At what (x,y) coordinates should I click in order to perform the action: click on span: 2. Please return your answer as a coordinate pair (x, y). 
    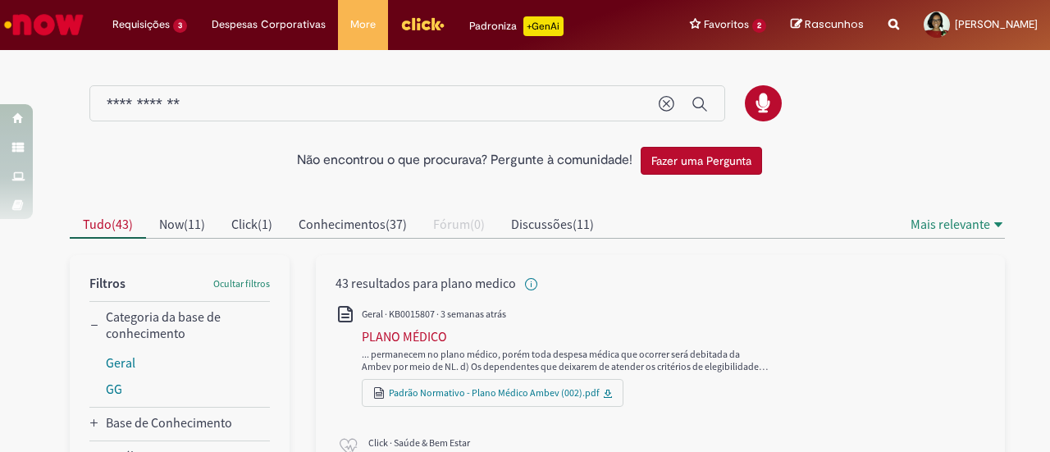
    Looking at the image, I should click on (759, 25).